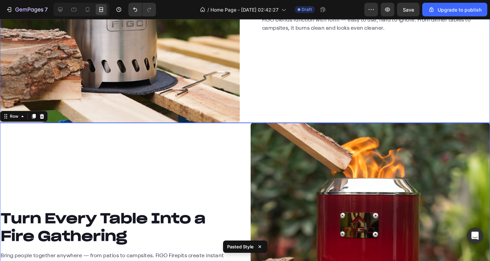 The image size is (490, 261). What do you see at coordinates (409, 10) in the screenshot?
I see `span: Save` at bounding box center [409, 10].